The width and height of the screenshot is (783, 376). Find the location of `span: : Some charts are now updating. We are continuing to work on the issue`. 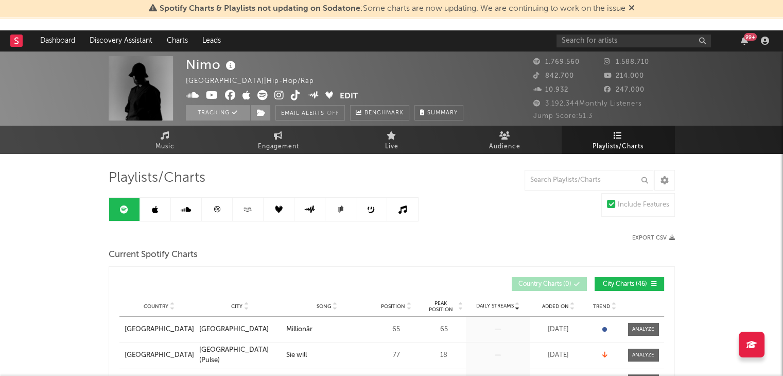

span: : Some charts are now updating. We are continuing to work on the issue is located at coordinates (392, 9).